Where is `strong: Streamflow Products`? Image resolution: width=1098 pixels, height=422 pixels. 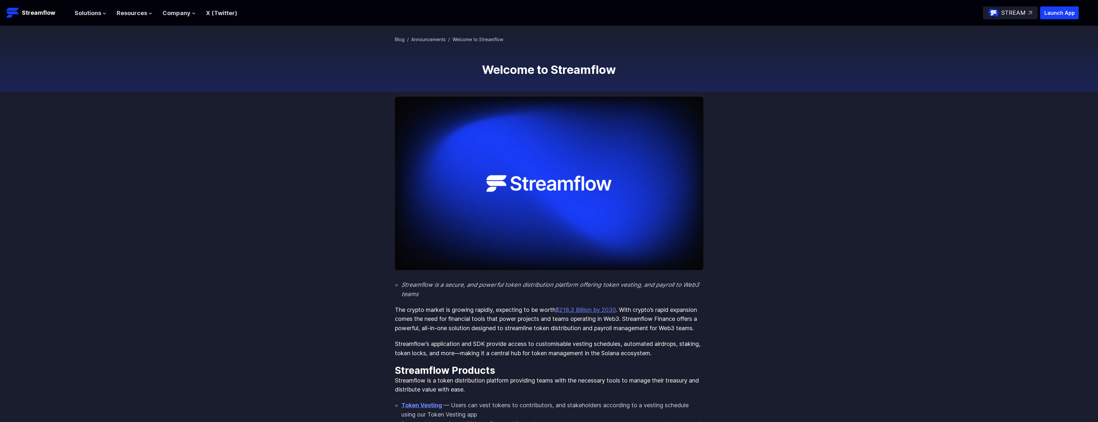
strong: Streamflow Products is located at coordinates (445, 371).